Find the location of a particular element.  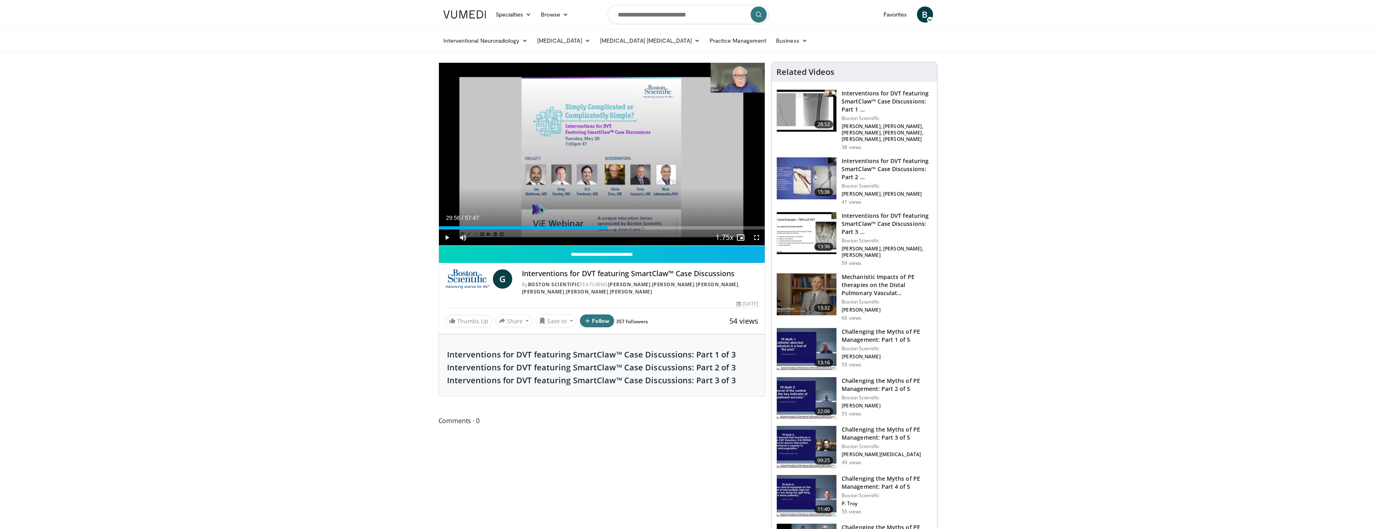

a: Business is located at coordinates (792, 41).